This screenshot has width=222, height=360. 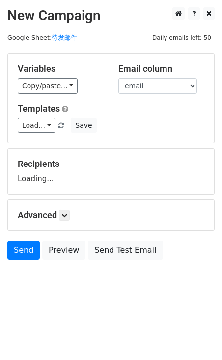 I want to click on a: 待发邮件, so click(x=64, y=37).